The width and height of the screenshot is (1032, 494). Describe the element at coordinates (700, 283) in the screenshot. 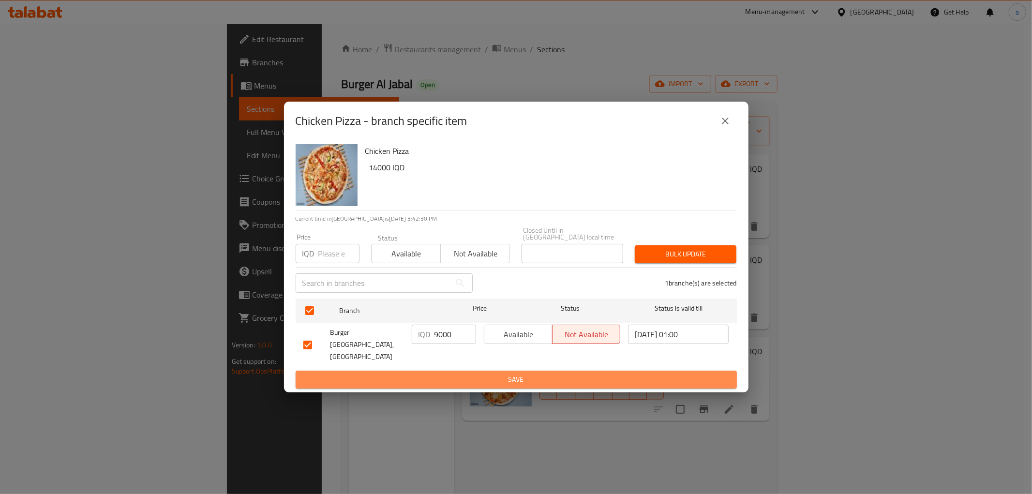

I see `p: 1 branche(s) are selected` at that location.